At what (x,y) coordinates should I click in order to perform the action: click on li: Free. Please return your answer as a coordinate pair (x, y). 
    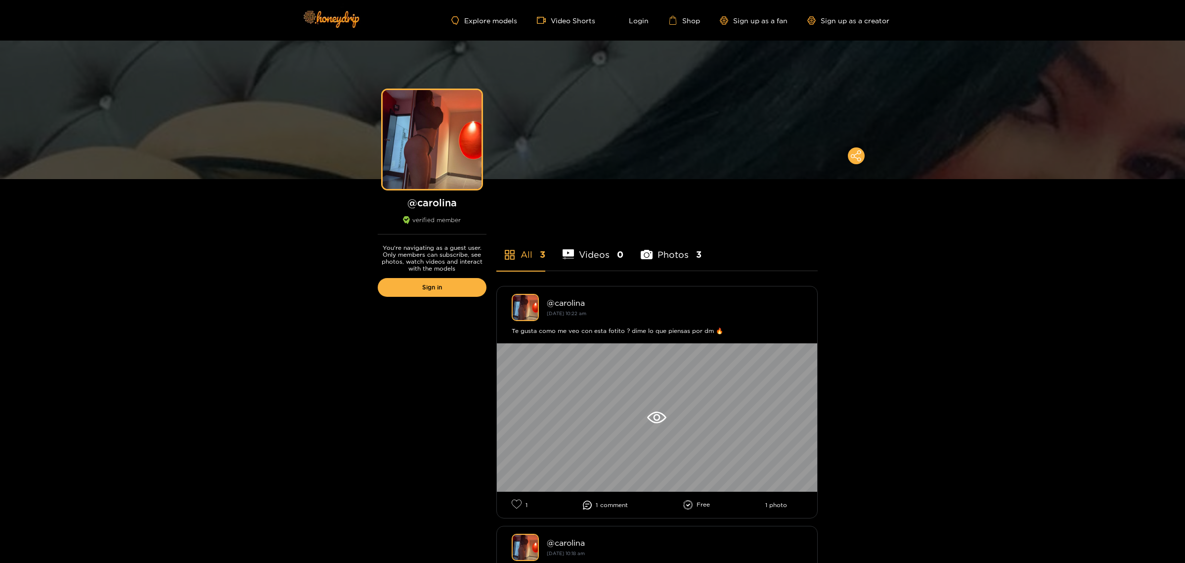
    Looking at the image, I should click on (697, 505).